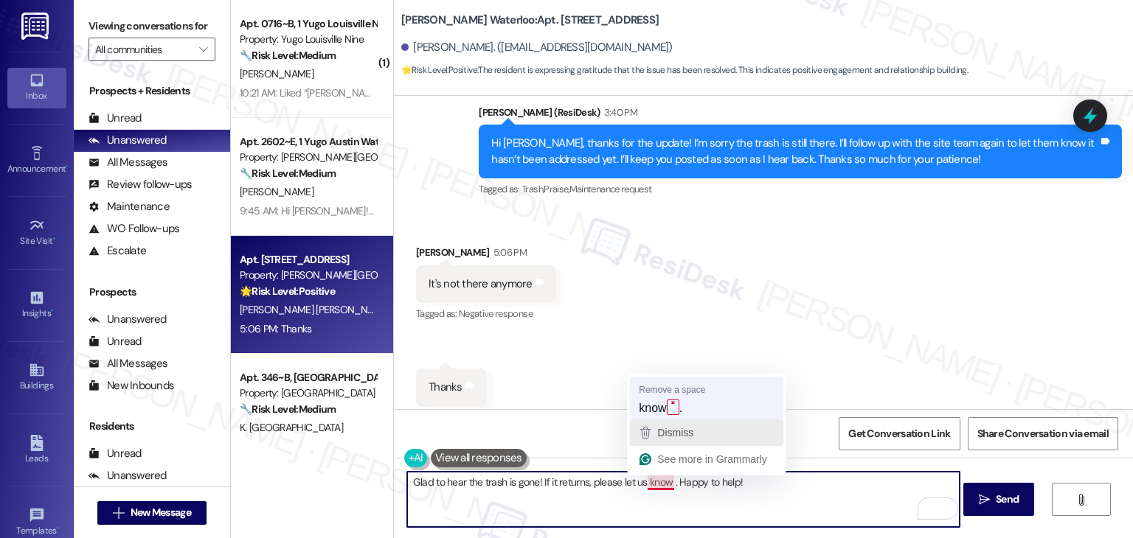 The width and height of the screenshot is (1133, 538). I want to click on label: Viewing conversations for, so click(152, 26).